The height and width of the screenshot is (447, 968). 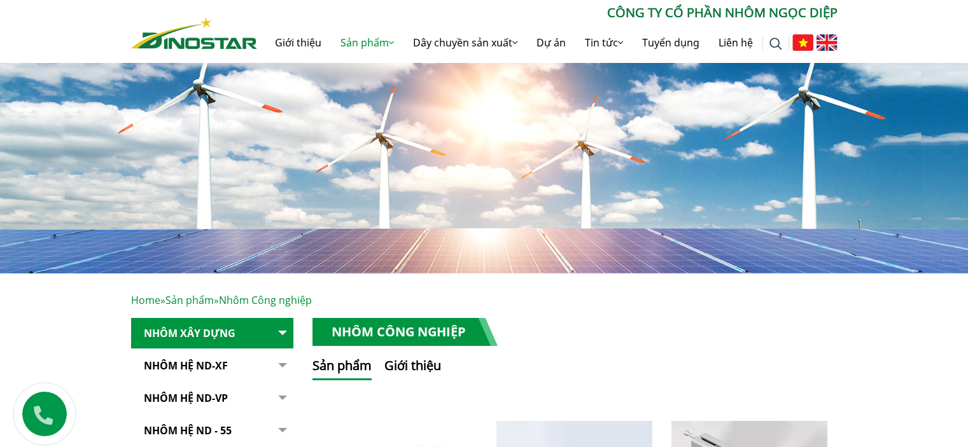 I want to click on a: Tuyển dụng, so click(x=671, y=43).